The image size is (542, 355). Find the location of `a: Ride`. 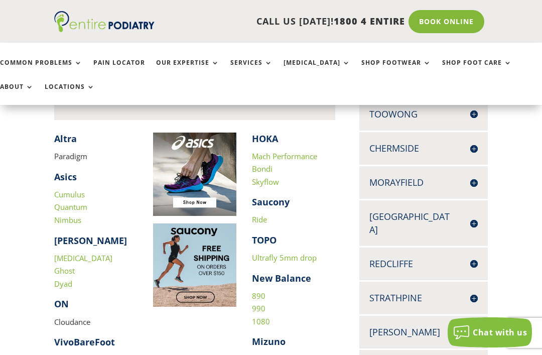

a: Ride is located at coordinates (259, 219).